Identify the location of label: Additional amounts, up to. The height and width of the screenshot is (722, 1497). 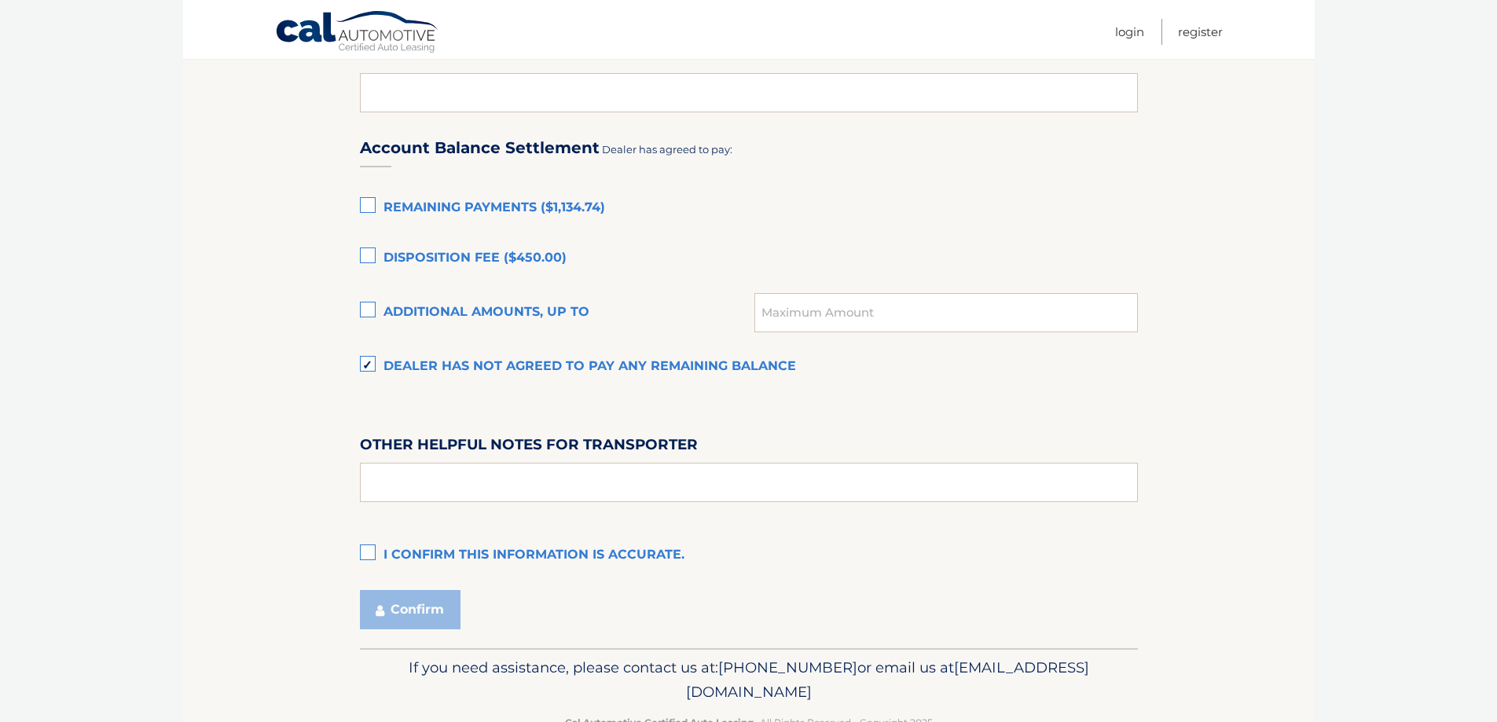
(557, 313).